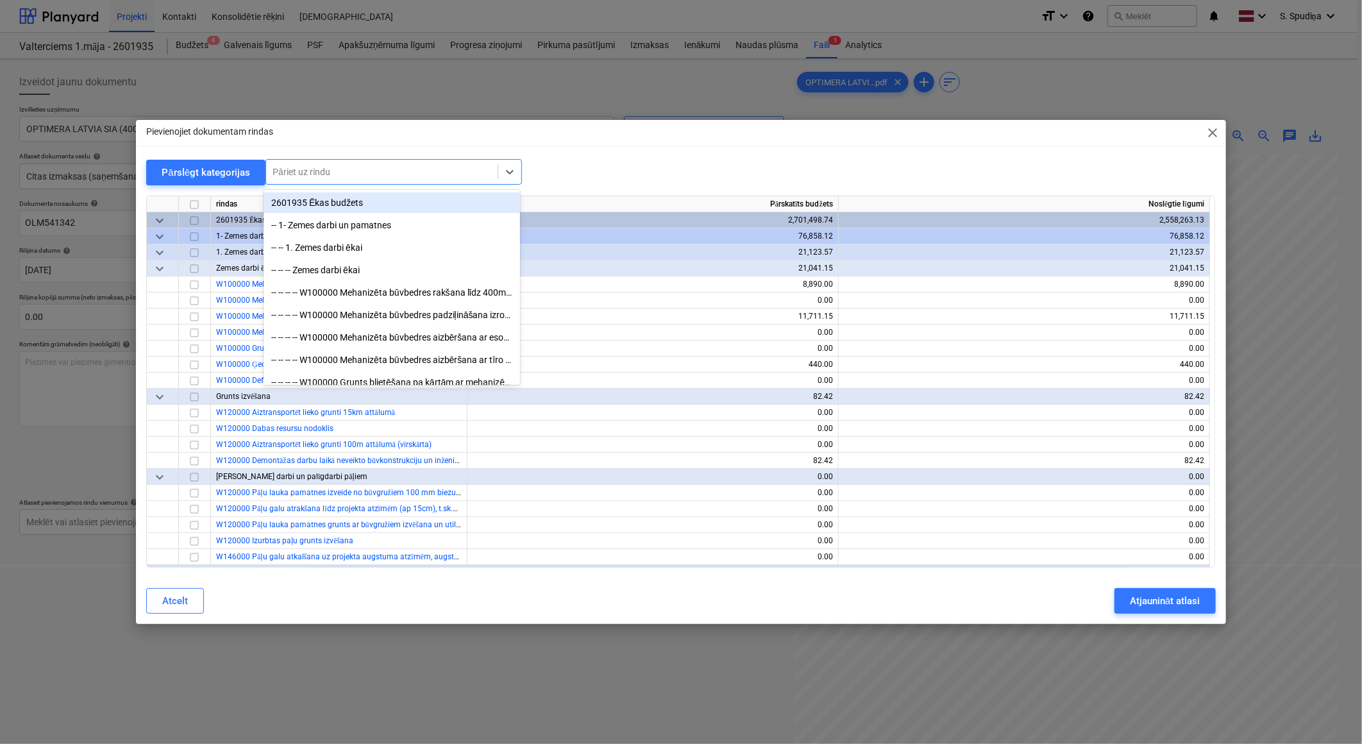 This screenshot has height=744, width=1362. I want to click on span: W120000 Pāļu lauka pamatnes izveide no būvgružiem 100 mm biezumā, so click(341, 492).